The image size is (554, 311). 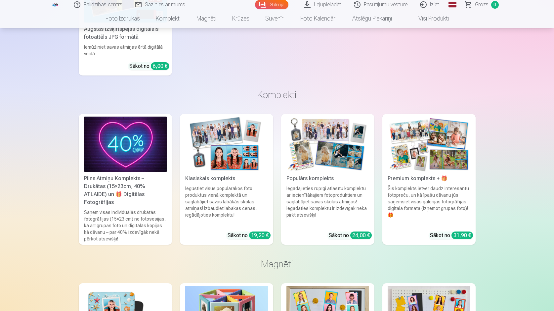 I want to click on div: Iemūžiniet savas atmiņas ērtā digitālā veidā, so click(x=125, y=50).